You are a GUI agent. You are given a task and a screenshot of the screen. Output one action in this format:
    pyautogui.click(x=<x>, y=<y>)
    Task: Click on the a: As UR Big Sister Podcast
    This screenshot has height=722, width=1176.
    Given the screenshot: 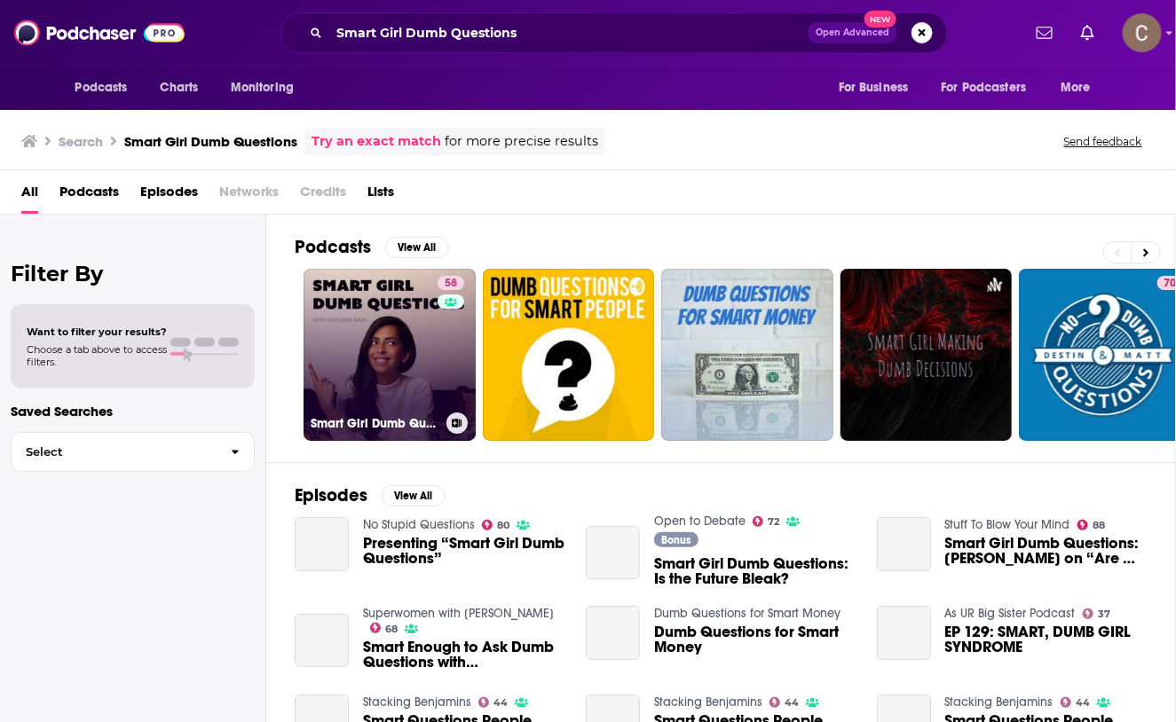 What is the action you would take?
    pyautogui.click(x=1010, y=613)
    